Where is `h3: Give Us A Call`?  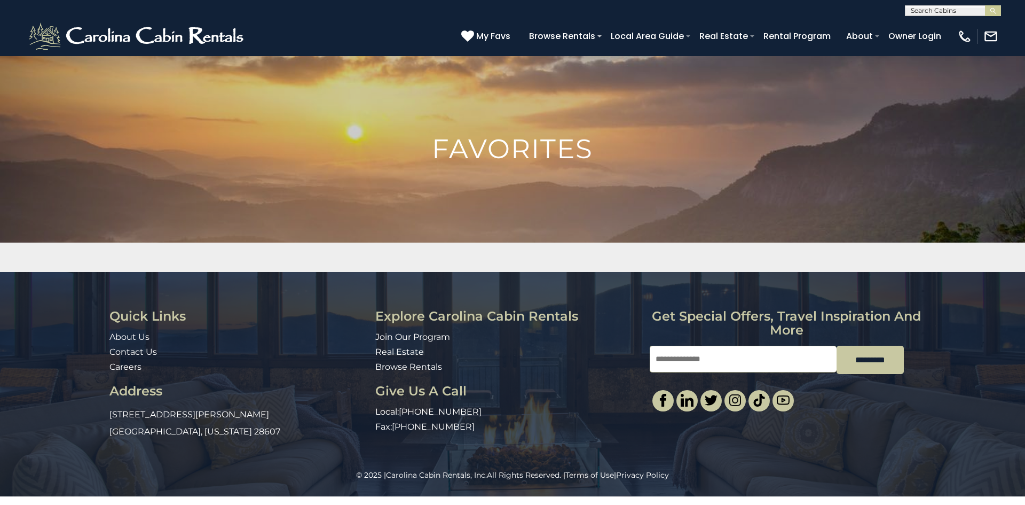
h3: Give Us A Call is located at coordinates (508, 391).